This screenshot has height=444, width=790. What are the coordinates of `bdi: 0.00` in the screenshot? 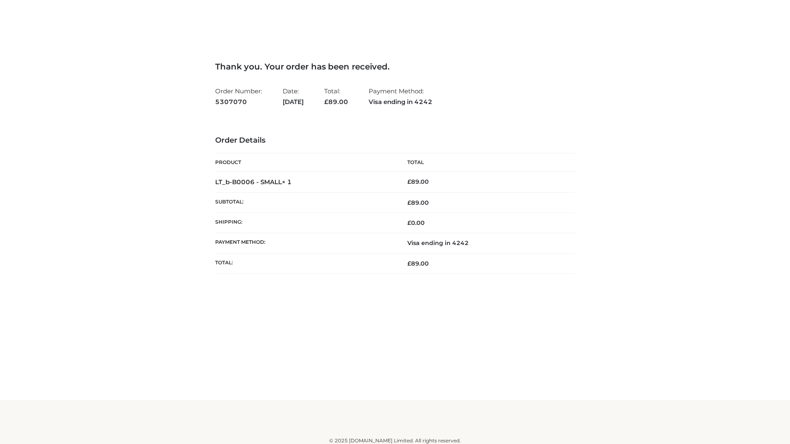 It's located at (416, 223).